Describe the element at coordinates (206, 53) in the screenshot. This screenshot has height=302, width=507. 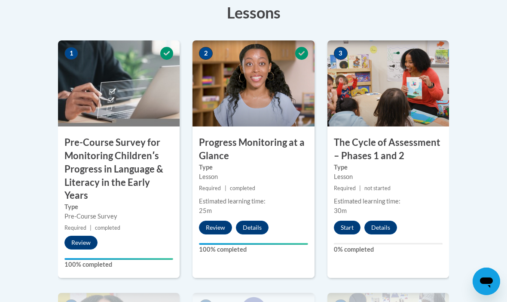
I see `span: 2` at that location.